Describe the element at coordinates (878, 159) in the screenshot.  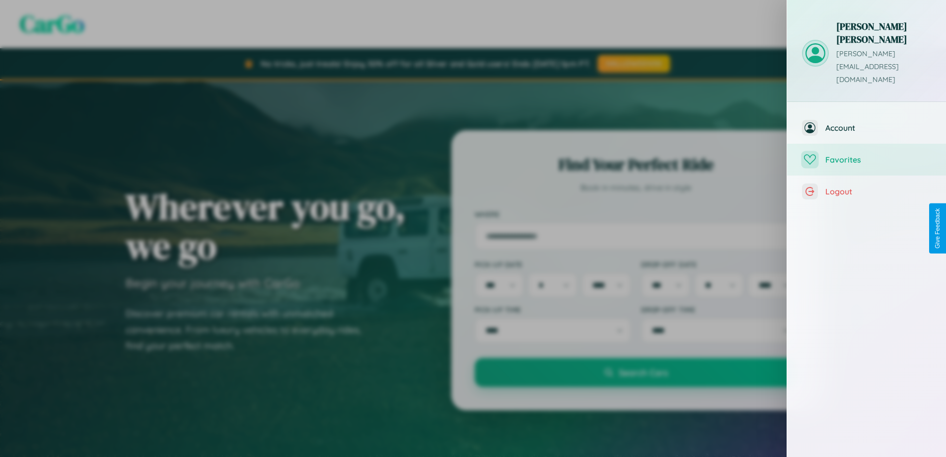
I see `span: Favorites` at that location.